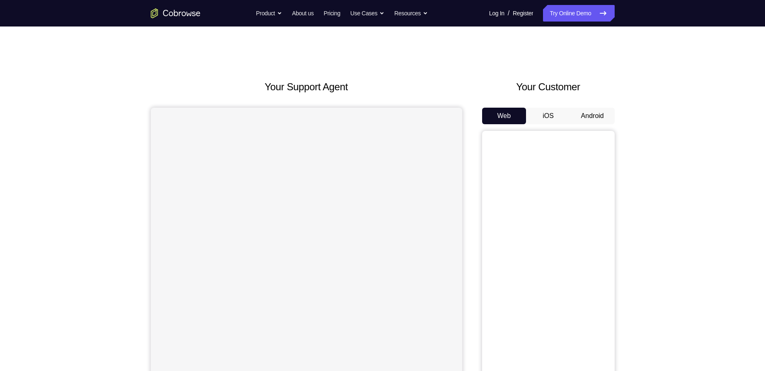  I want to click on a: Register, so click(523, 13).